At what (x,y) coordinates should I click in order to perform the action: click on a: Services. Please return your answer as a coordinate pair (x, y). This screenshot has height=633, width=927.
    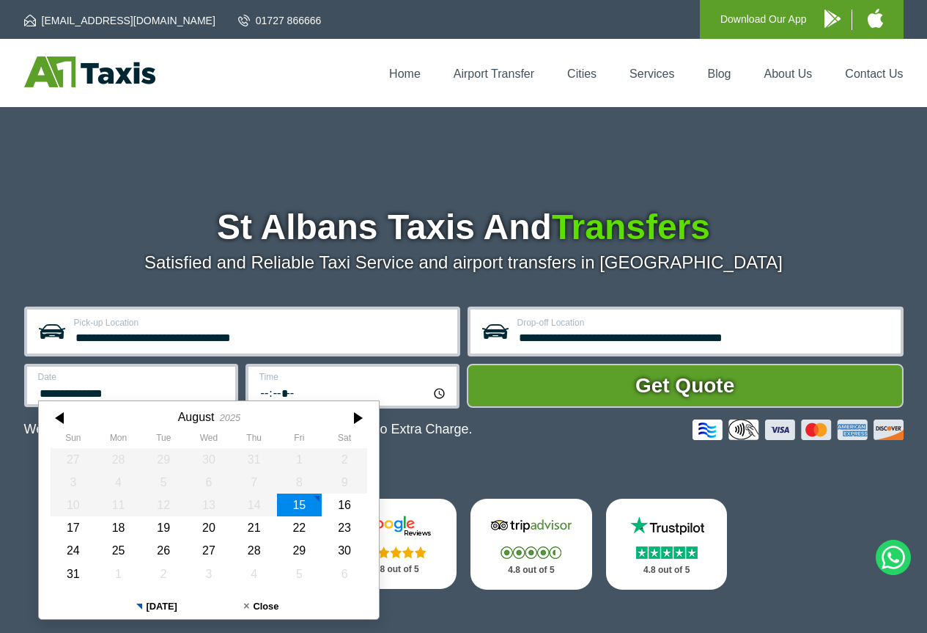
    Looking at the image, I should click on (652, 73).